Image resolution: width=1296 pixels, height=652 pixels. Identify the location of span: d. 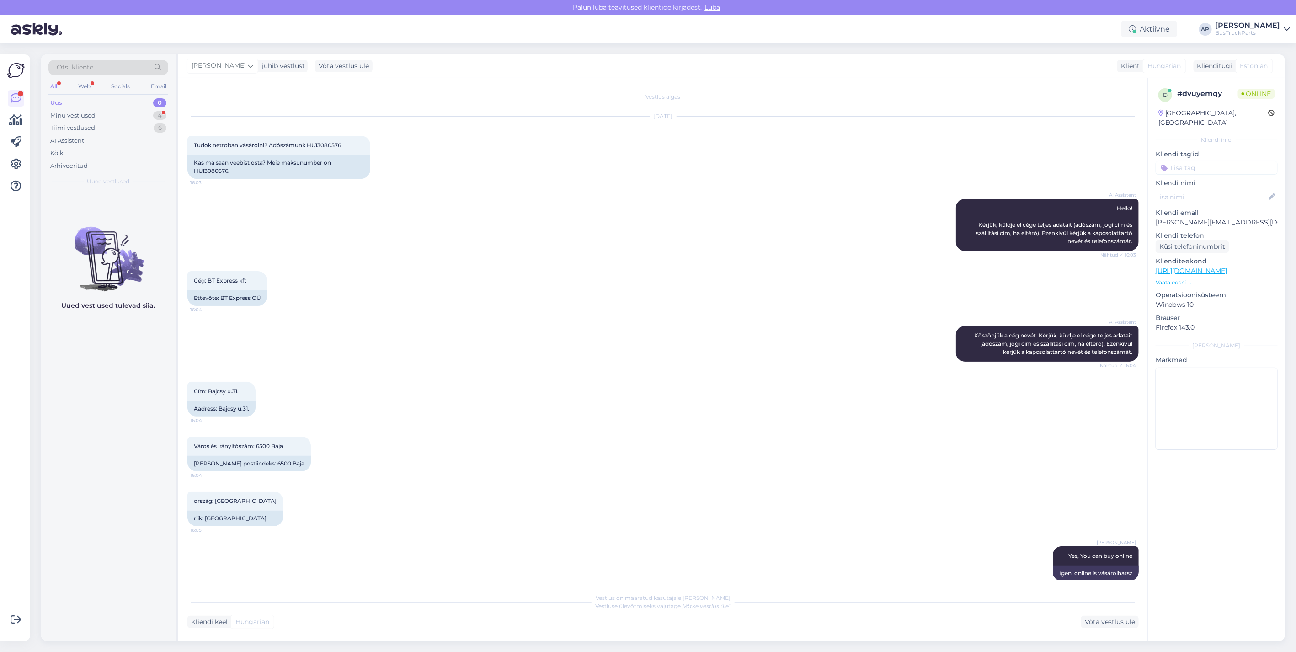
(1165, 95).